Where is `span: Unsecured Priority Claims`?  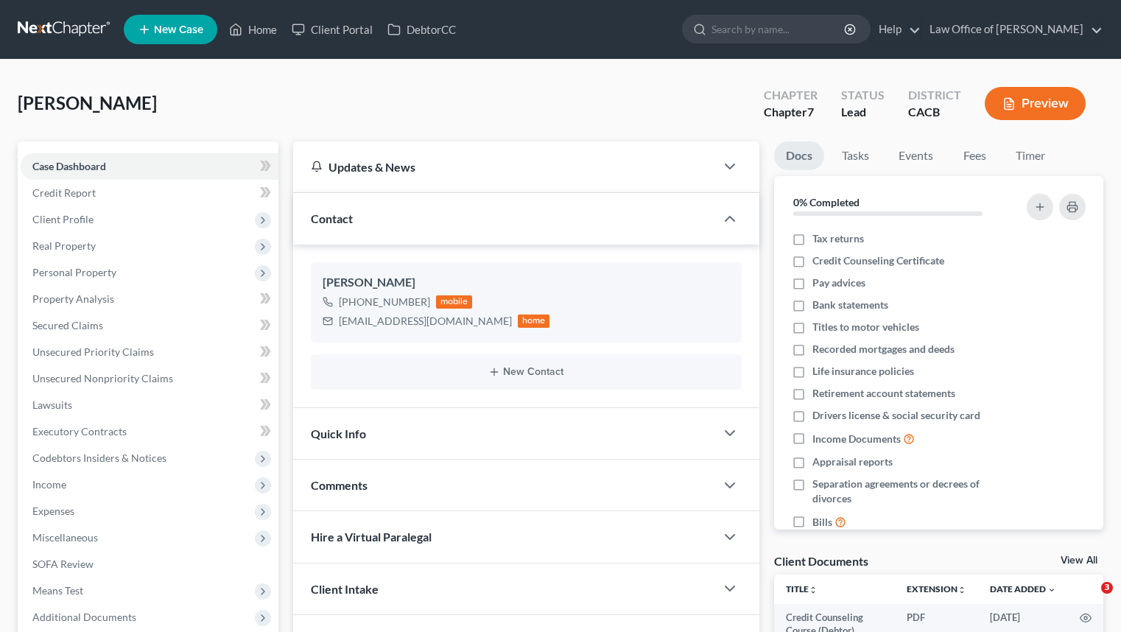
span: Unsecured Priority Claims is located at coordinates (93, 351).